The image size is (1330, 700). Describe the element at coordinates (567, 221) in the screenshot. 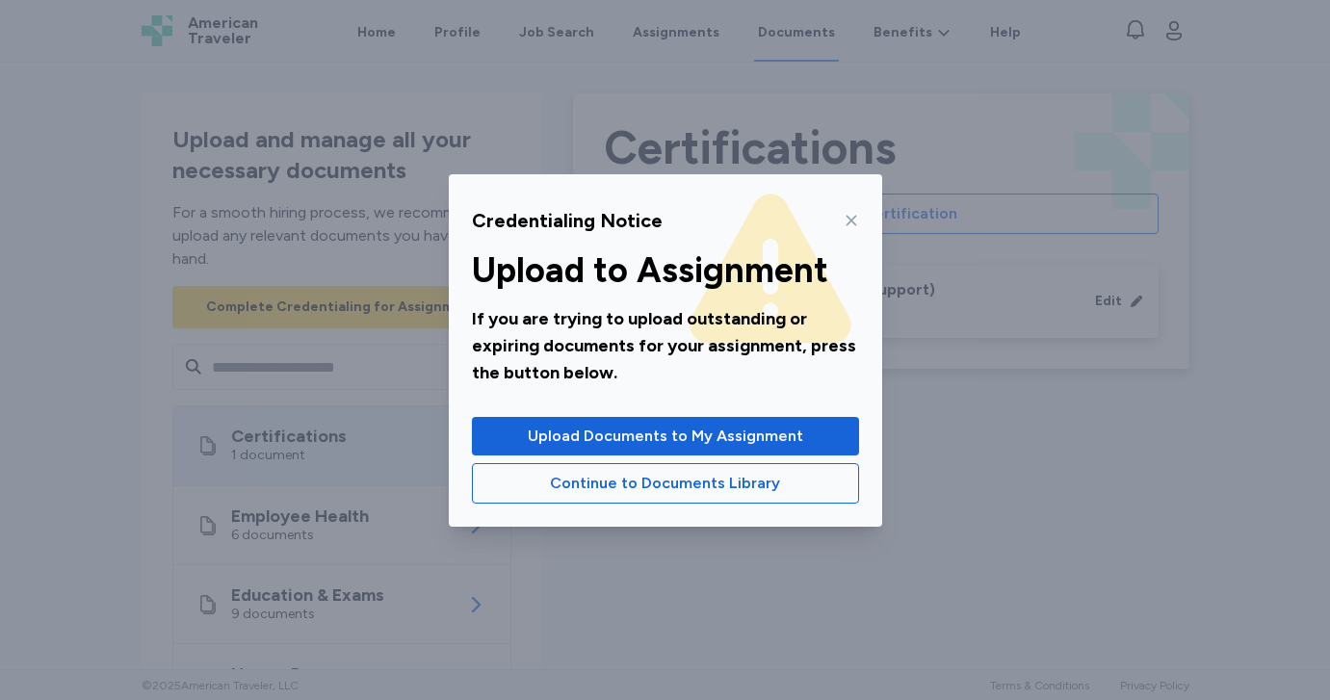

I see `div: Credentialing Notice` at that location.